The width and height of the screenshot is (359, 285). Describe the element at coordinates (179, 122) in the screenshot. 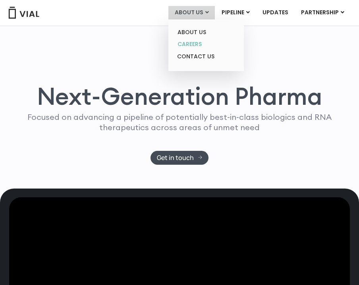

I see `p: Focused on advancing a pipeline of potentially best-in-class biologics and RNA therapeutics acros...` at that location.